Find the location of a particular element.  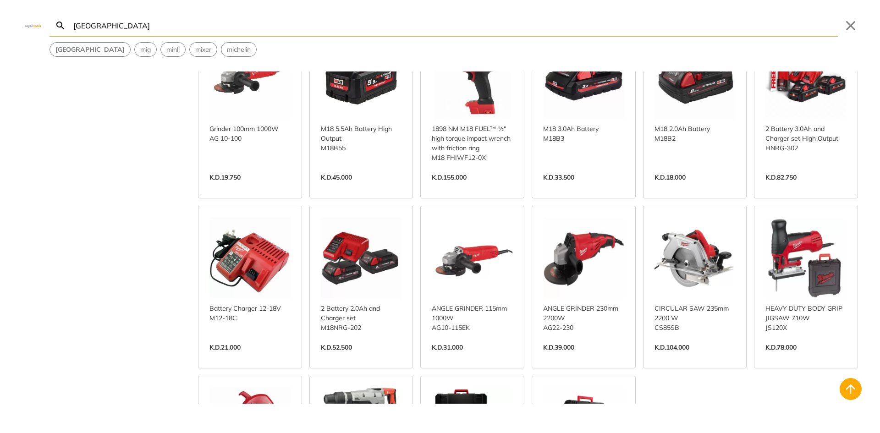

div: Suggestion: mixer is located at coordinates (203, 49).